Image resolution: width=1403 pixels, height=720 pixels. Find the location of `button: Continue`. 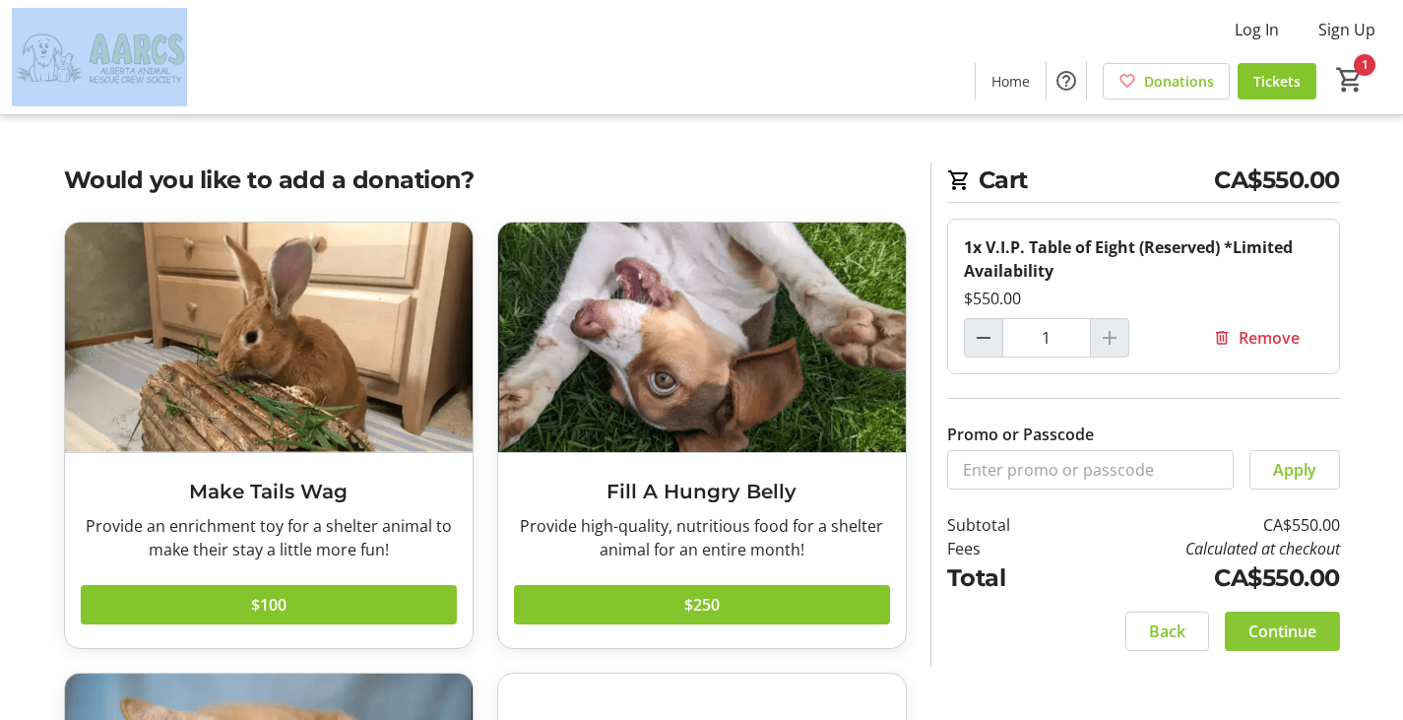

button: Continue is located at coordinates (1282, 631).